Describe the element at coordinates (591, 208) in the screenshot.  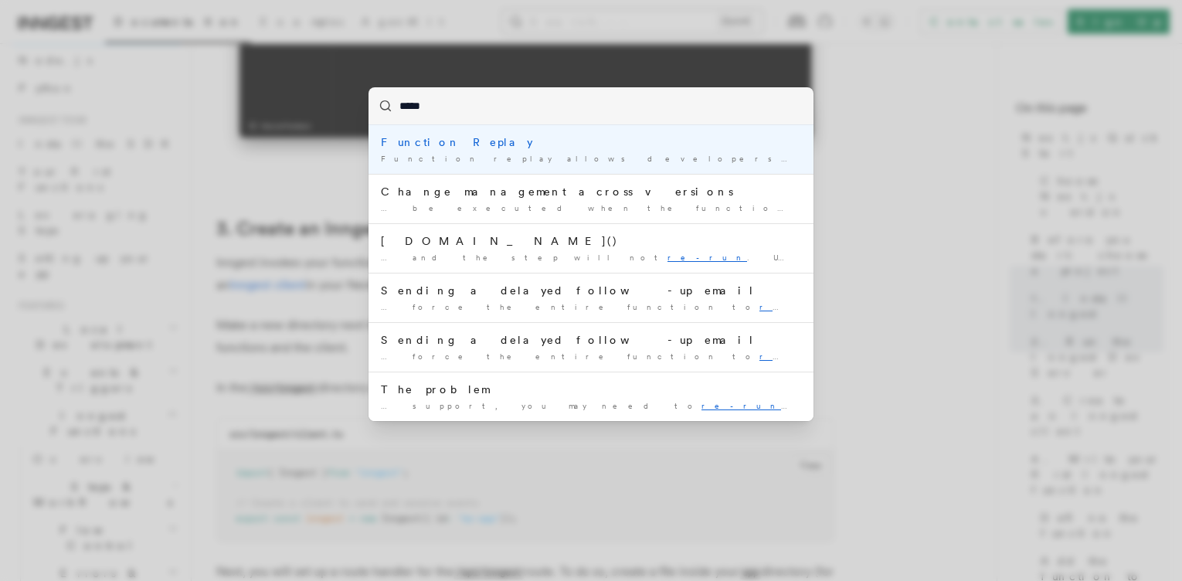
I see `div: … be executed when the functions (after a step …` at that location.